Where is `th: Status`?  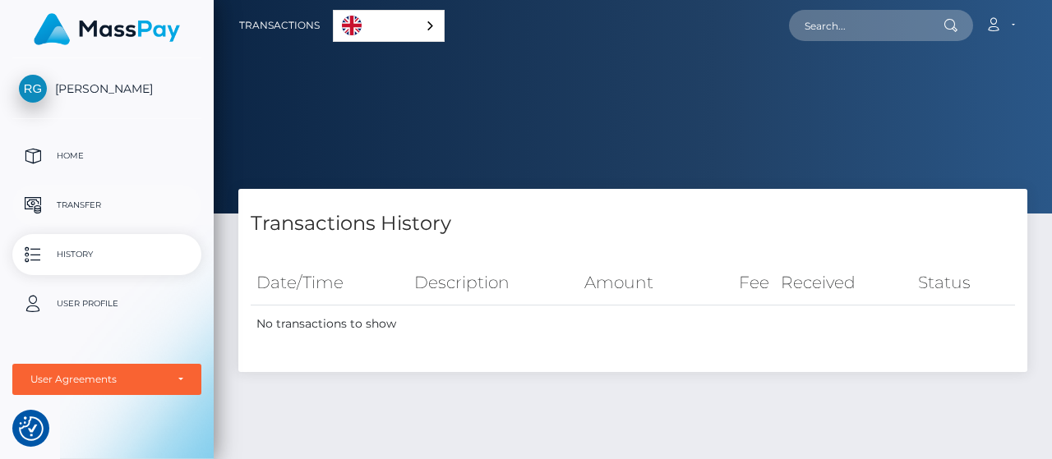 th: Status is located at coordinates (963, 283).